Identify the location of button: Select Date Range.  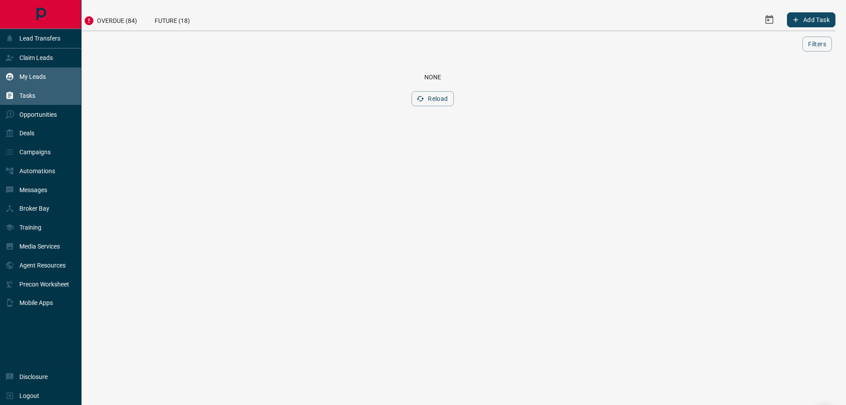
(769, 20).